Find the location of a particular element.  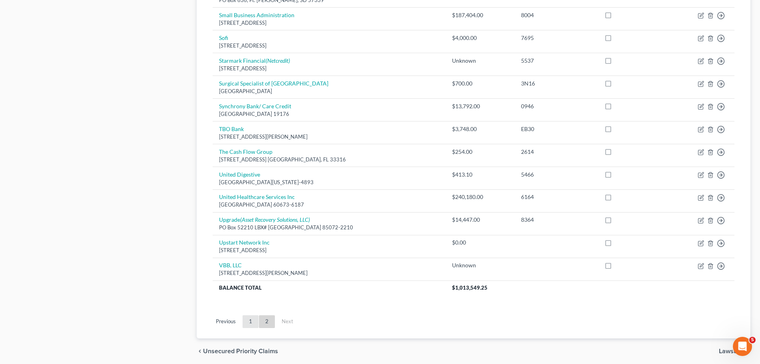

div: 7695 is located at coordinates (556, 38).